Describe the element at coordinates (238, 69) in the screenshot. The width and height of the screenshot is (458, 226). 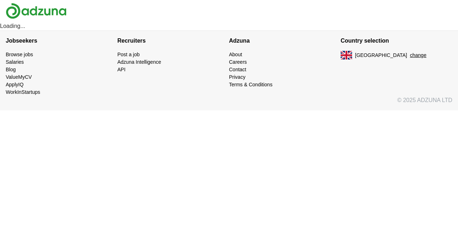
I see `a: Contact` at that location.